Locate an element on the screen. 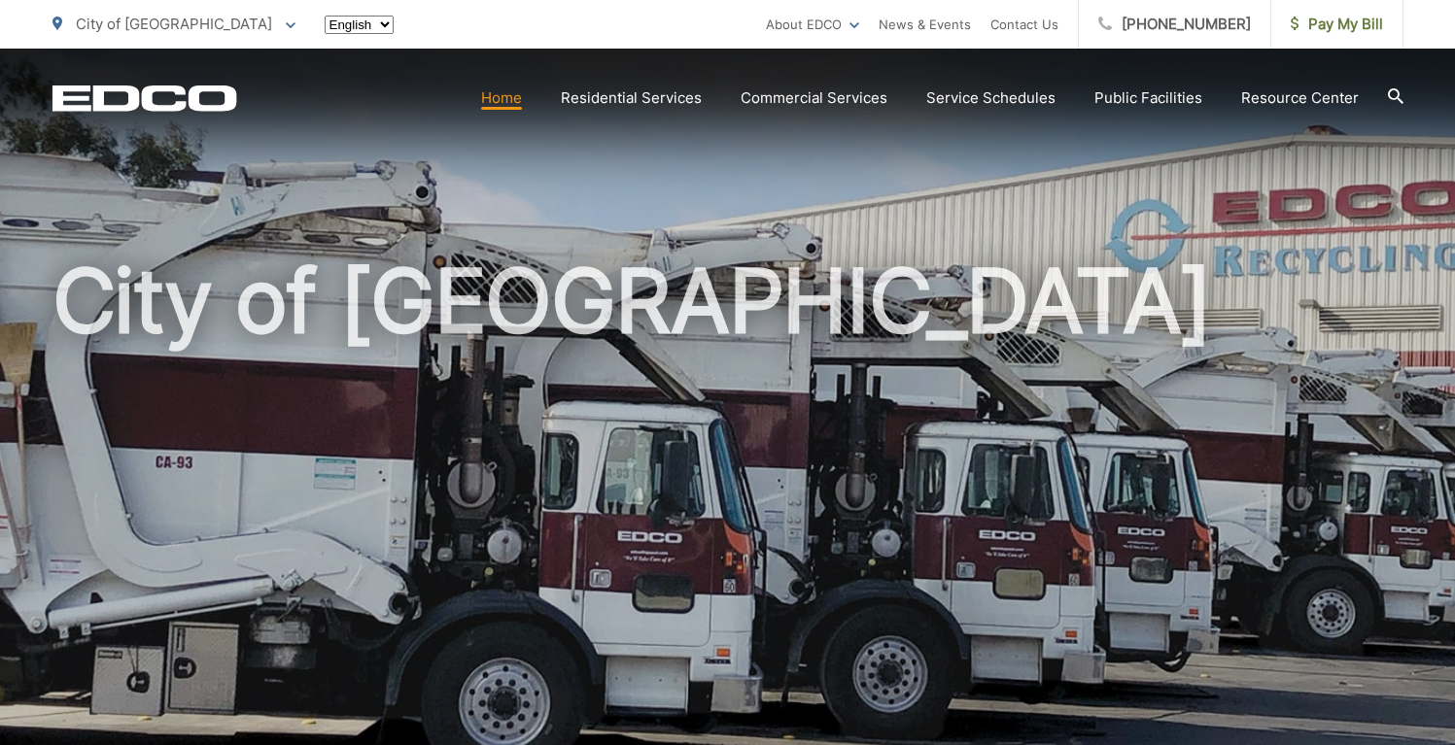  a: Residential Services is located at coordinates (631, 98).